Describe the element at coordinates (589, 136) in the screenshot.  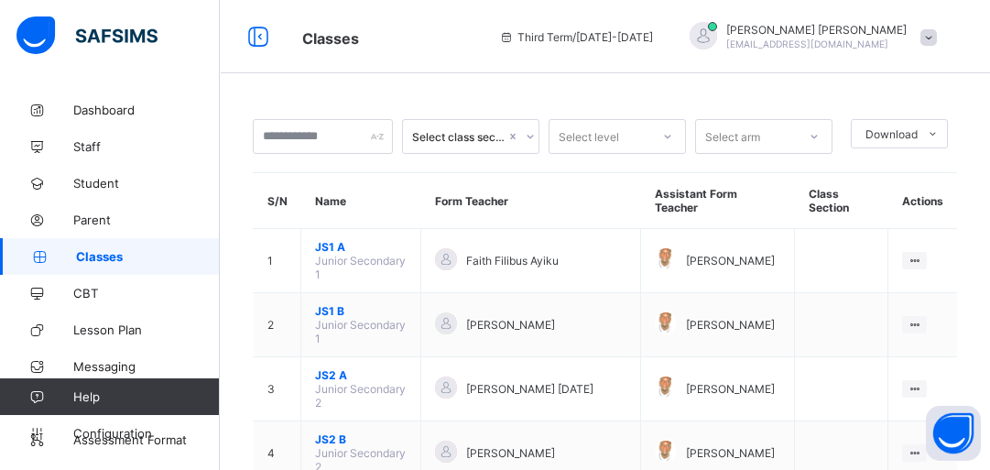
I see `div: Select level` at that location.